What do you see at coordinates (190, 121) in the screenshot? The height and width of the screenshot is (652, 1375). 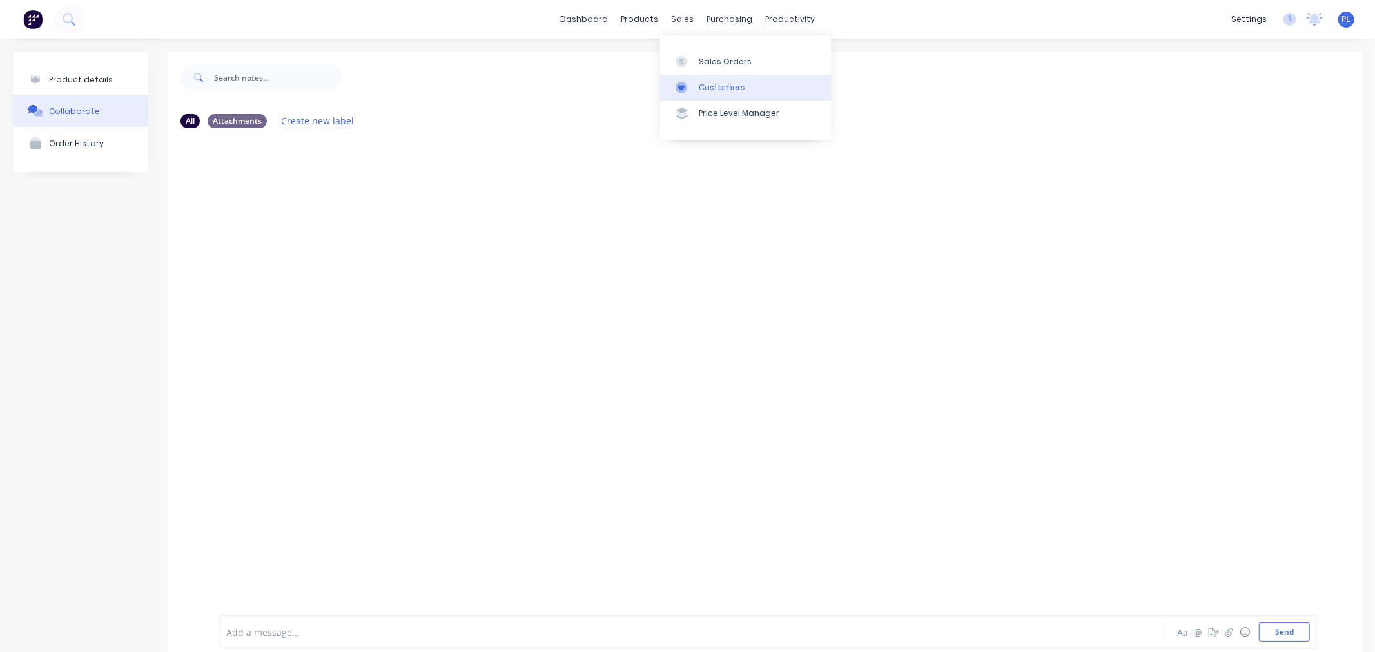 I see `div: All` at bounding box center [190, 121].